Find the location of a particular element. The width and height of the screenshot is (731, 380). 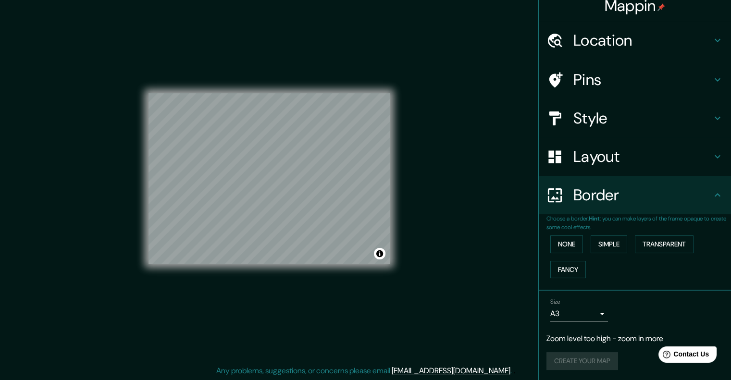

button: Toggle attribution is located at coordinates (380, 254).